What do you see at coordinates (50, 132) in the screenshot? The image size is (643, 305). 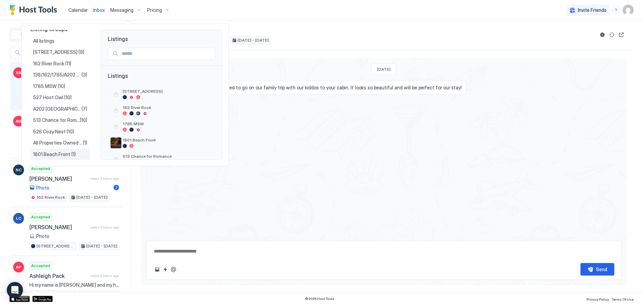 I see `span: 526 Cozy Nest` at bounding box center [50, 132].